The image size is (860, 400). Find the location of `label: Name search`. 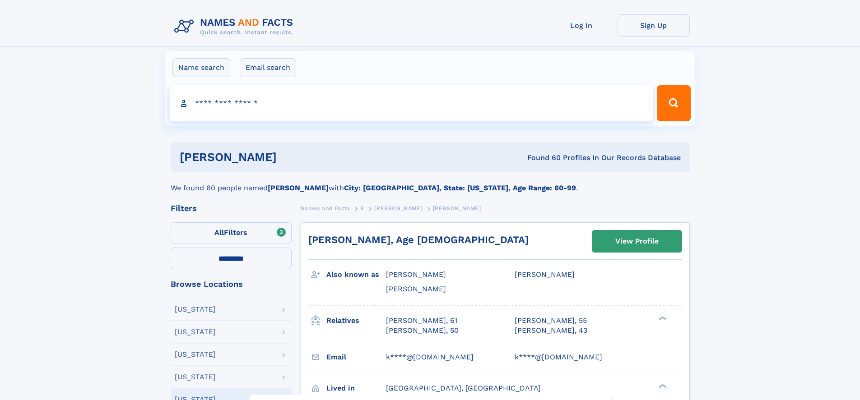

label: Name search is located at coordinates (201, 68).